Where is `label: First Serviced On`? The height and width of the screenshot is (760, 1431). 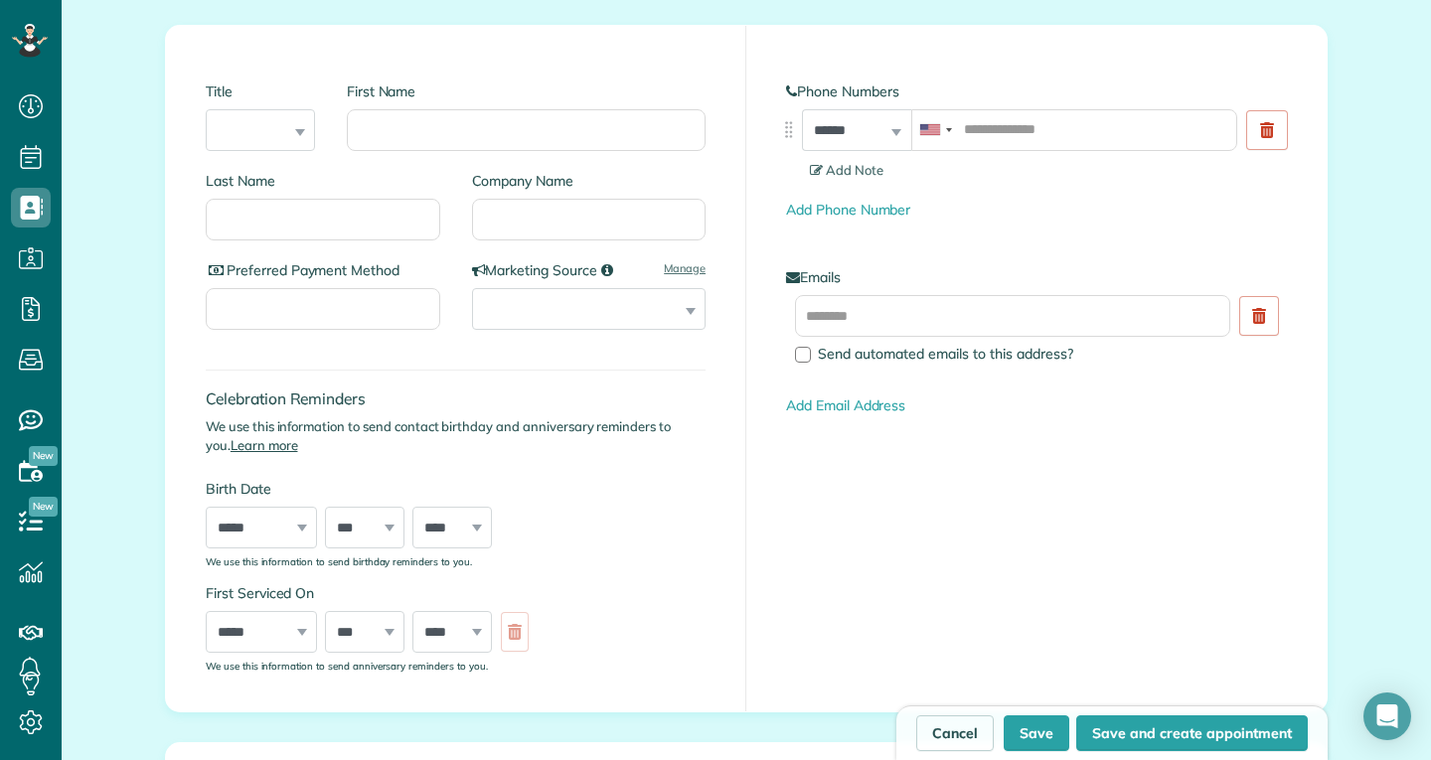
label: First Serviced On is located at coordinates (372, 593).